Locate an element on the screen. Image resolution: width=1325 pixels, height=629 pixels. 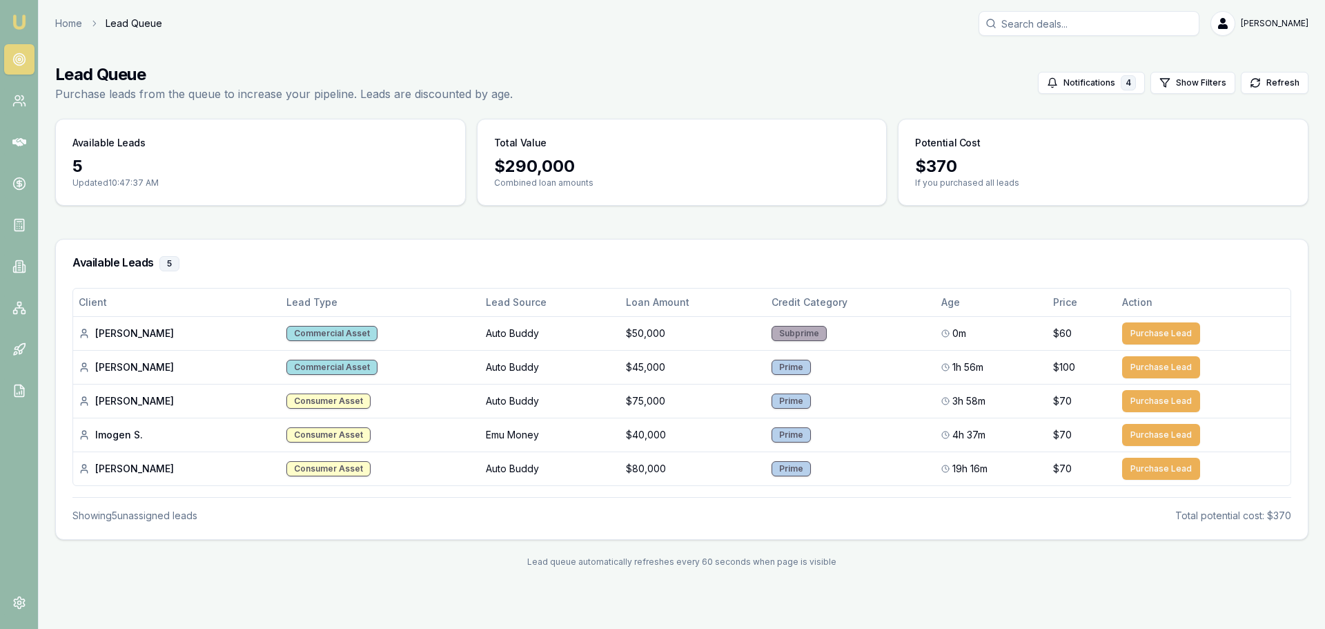
h3: Potential Cost is located at coordinates (948, 143).